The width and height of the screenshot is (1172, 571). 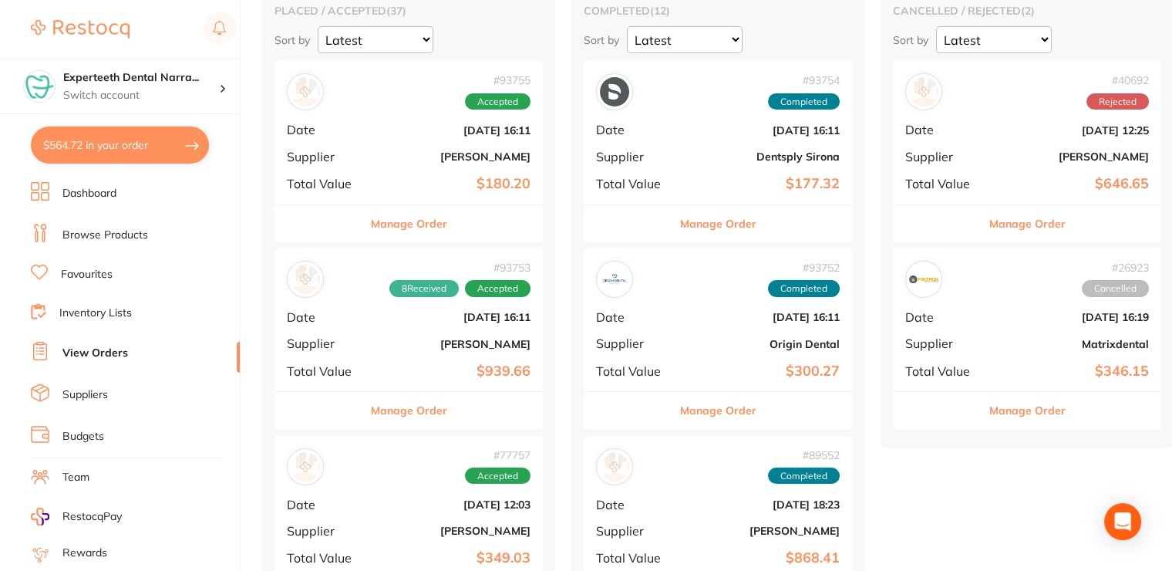 I want to click on b: Origin Dental, so click(x=763, y=344).